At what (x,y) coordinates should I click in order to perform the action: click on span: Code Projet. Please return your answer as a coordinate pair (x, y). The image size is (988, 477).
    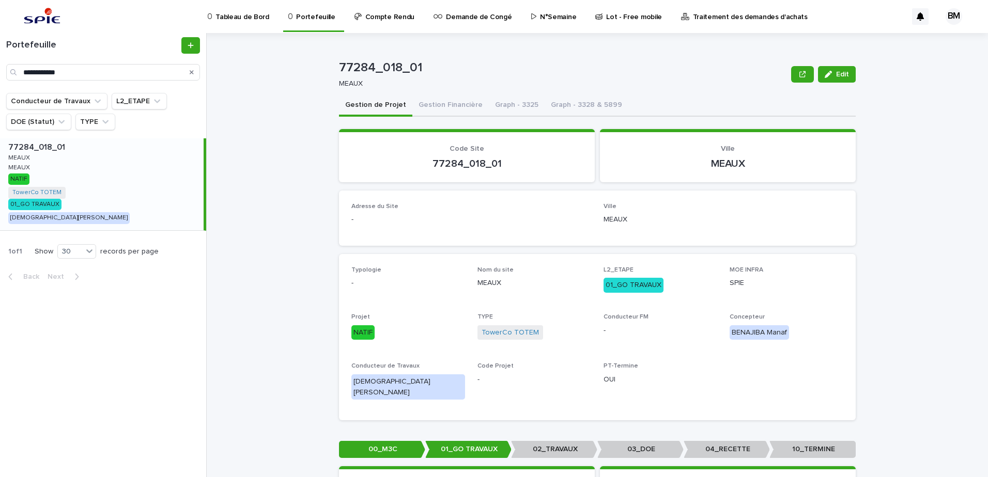
    Looking at the image, I should click on (495, 366).